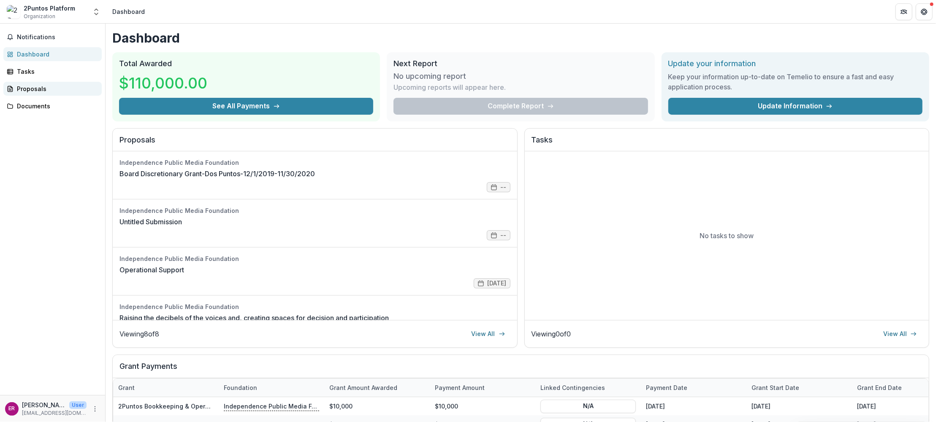  What do you see at coordinates (520, 64) in the screenshot?
I see `h2: Next Report` at bounding box center [520, 64].